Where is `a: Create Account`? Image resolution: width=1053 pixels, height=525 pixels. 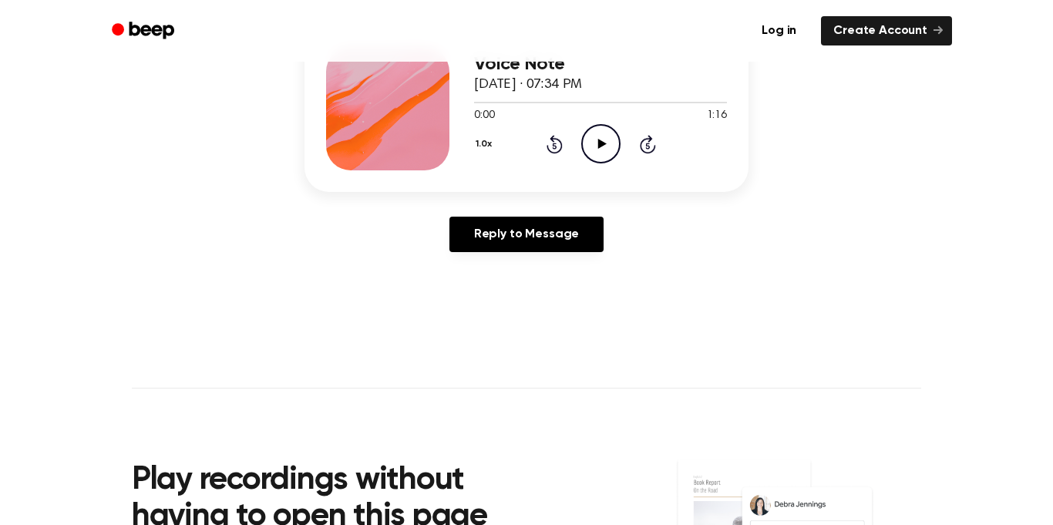
a: Create Account is located at coordinates (887, 31).